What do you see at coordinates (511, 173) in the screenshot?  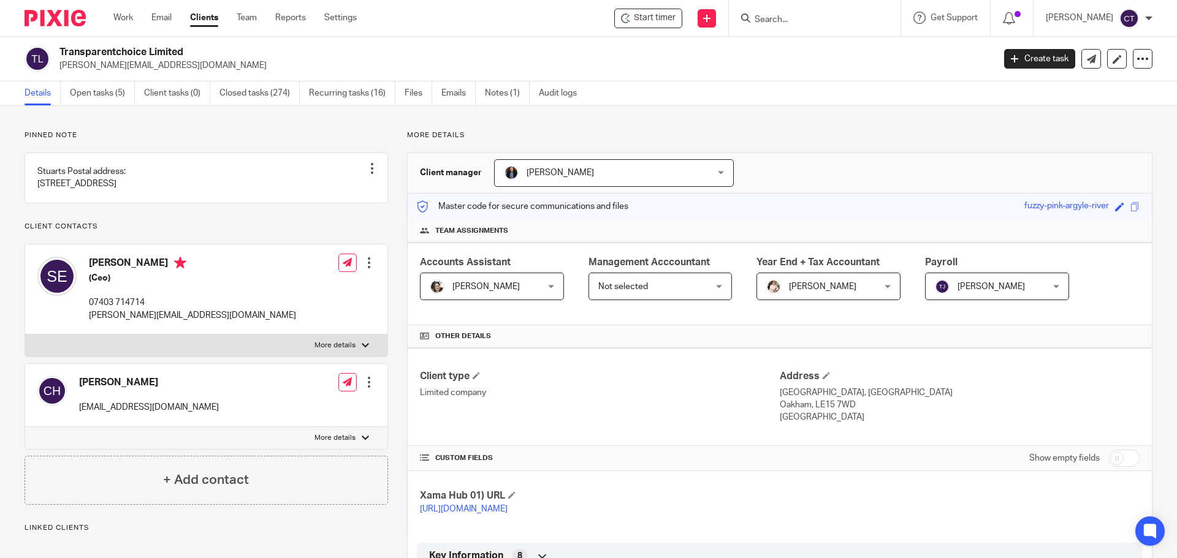 I see `img: martin-hickman.jpg` at bounding box center [511, 173].